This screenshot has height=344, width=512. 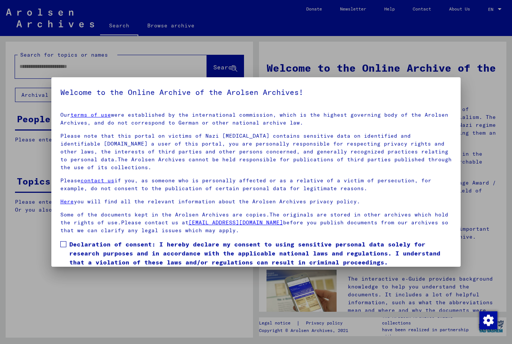 What do you see at coordinates (256, 201) in the screenshot?
I see `p: you will find all the relevant information about the Arolsen Archives privacy policy.` at bounding box center [256, 201].